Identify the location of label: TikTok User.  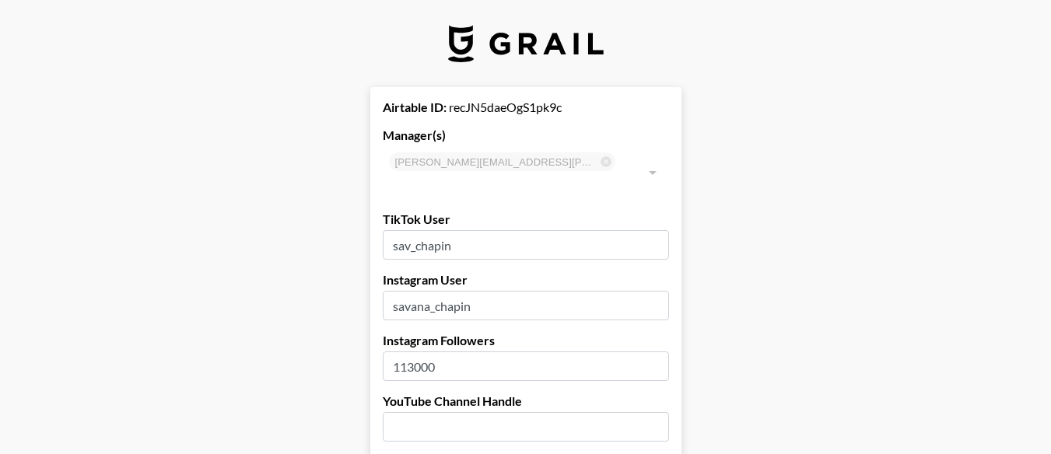
(526, 219).